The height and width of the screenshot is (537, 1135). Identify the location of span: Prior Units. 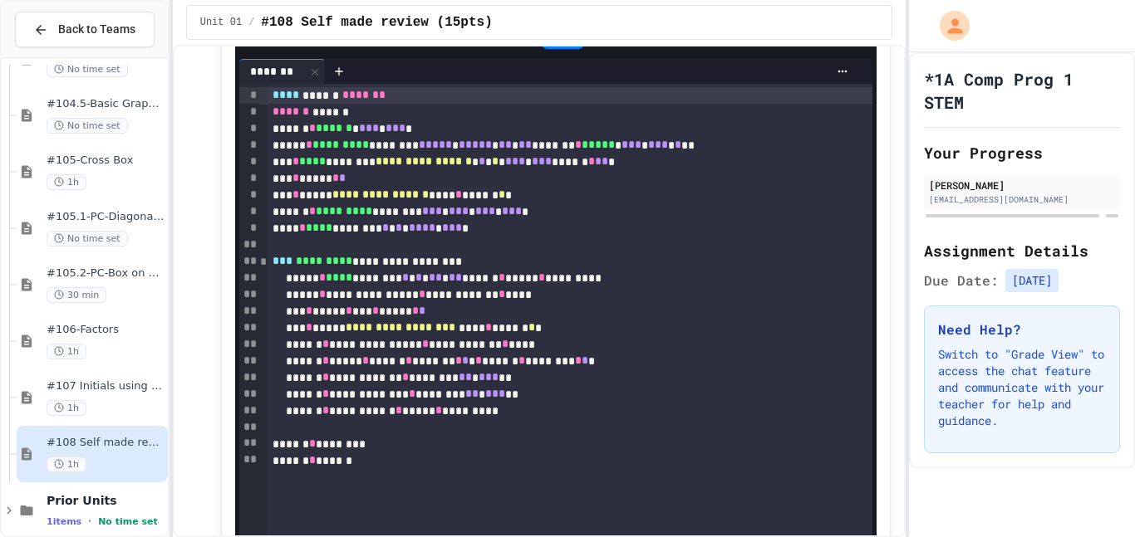
(105, 501).